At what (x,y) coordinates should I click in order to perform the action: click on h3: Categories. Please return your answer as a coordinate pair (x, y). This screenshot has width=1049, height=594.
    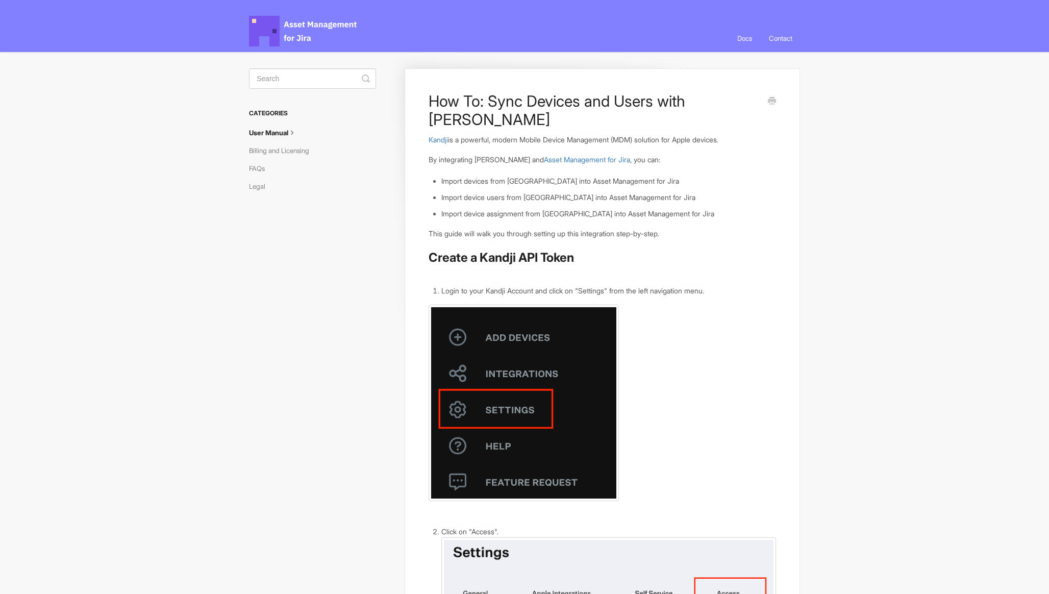
    Looking at the image, I should click on (312, 113).